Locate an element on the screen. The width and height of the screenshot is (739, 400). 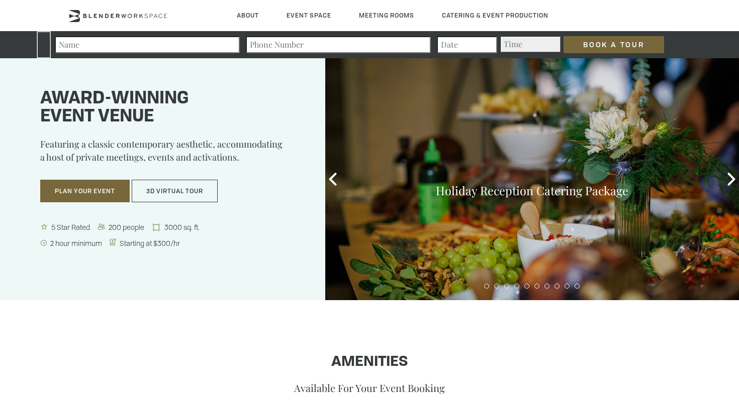
input: Book a Tour is located at coordinates (614, 45).